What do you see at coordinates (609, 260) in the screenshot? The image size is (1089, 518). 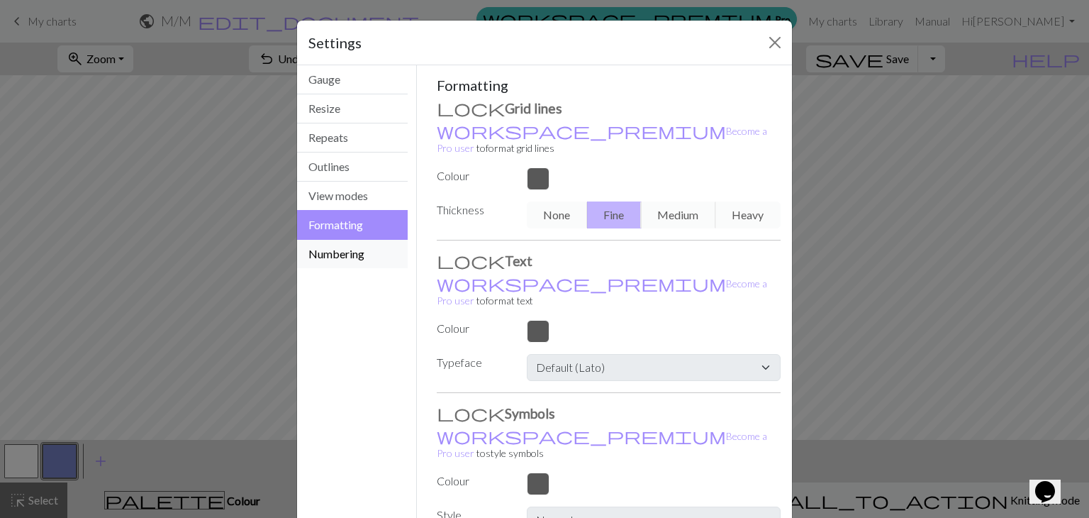 I see `h3: Text` at bounding box center [609, 260].